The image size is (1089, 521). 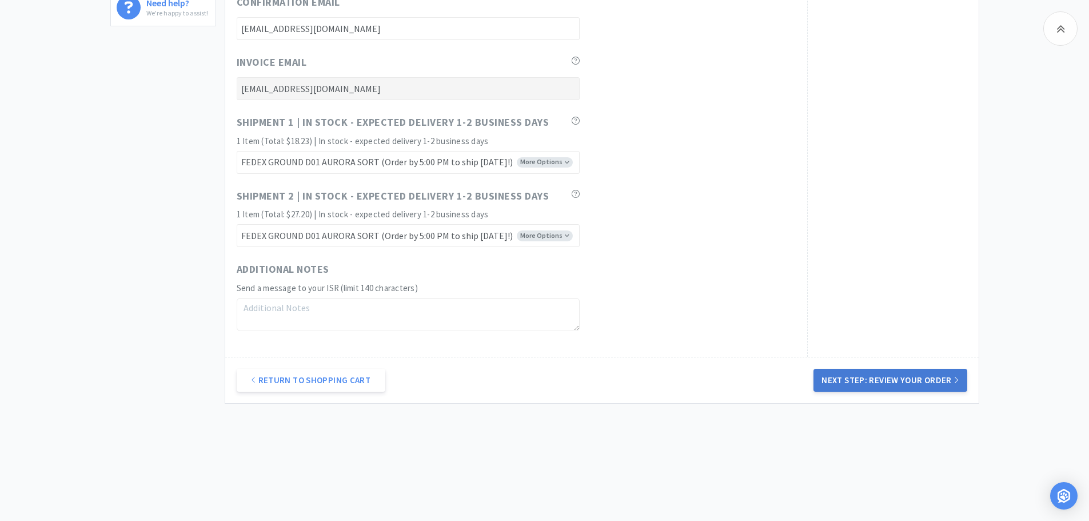 I want to click on div: Open Intercom Messenger, so click(x=1064, y=496).